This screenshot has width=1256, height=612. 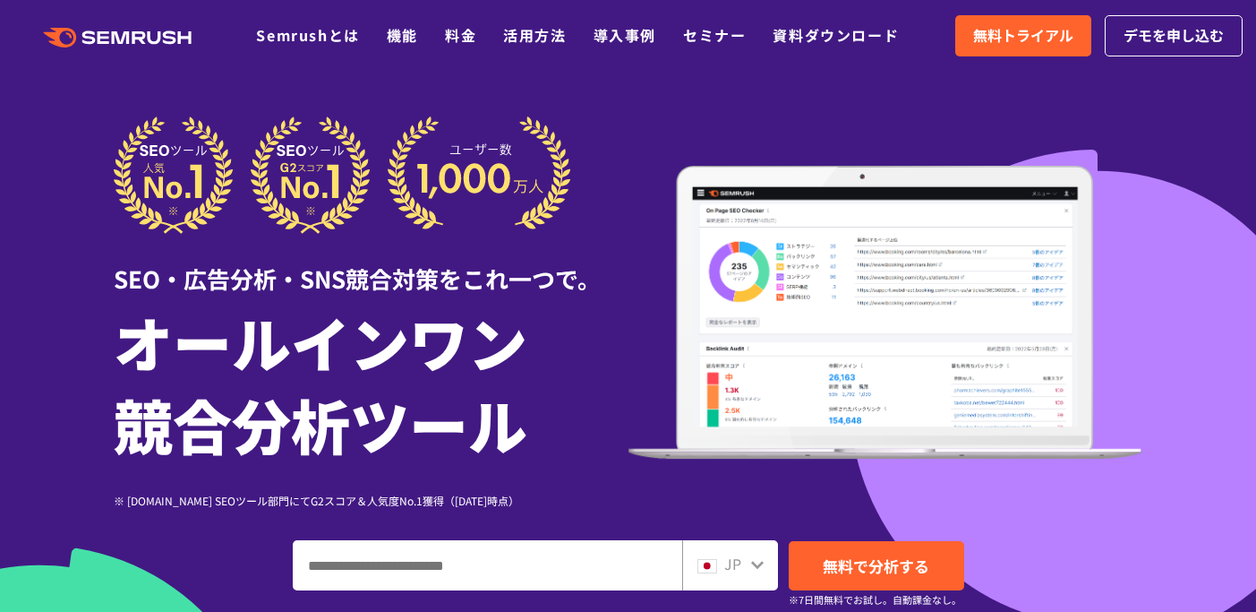 I want to click on a: 活用方法, so click(x=535, y=35).